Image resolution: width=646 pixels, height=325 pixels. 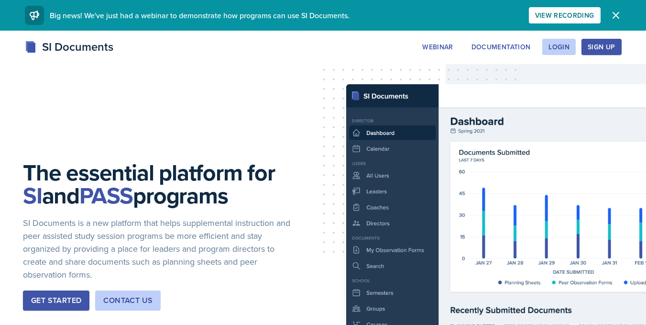 What do you see at coordinates (128, 300) in the screenshot?
I see `div: Contact Us` at bounding box center [128, 300].